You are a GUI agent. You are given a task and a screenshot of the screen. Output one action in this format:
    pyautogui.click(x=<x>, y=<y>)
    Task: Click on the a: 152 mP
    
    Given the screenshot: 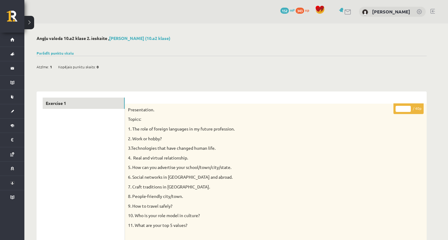 What is the action you would take?
    pyautogui.click(x=287, y=10)
    